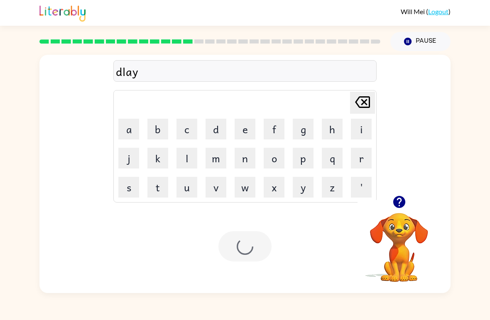 The image size is (490, 320). Describe the element at coordinates (187, 129) in the screenshot. I see `button: c` at that location.